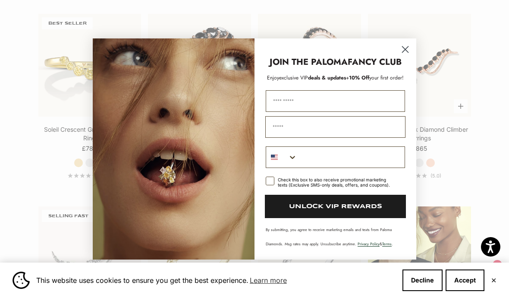 This screenshot has height=298, width=509. What do you see at coordinates (273, 78) in the screenshot?
I see `span: Enjoy` at bounding box center [273, 78].